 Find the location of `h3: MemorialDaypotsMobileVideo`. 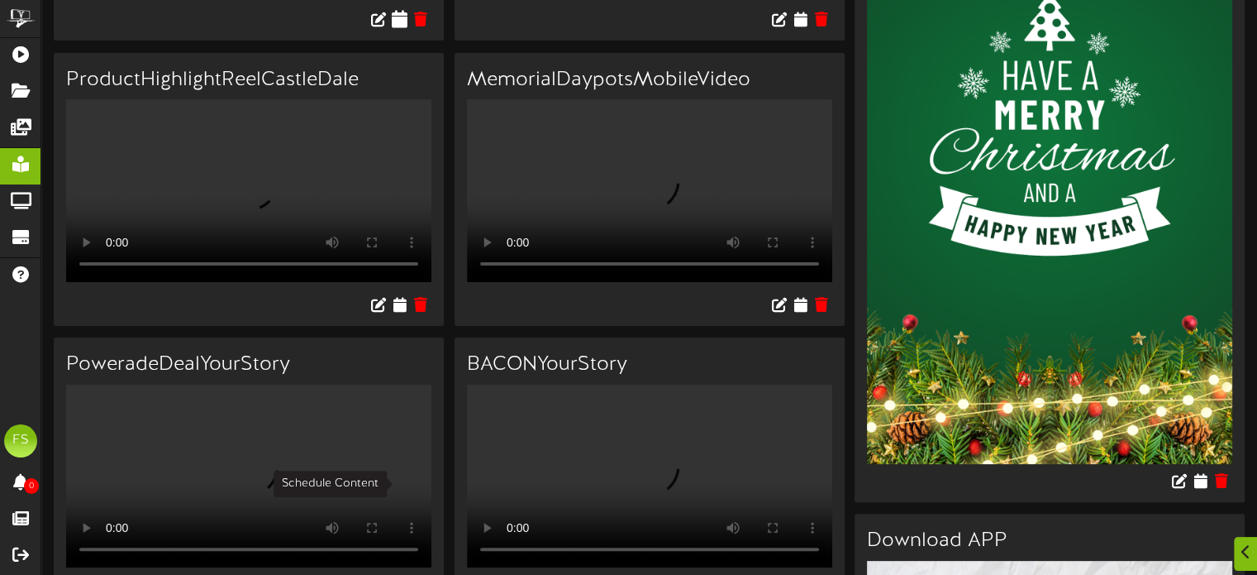

h3: MemorialDaypotsMobileVideo is located at coordinates (650, 80).